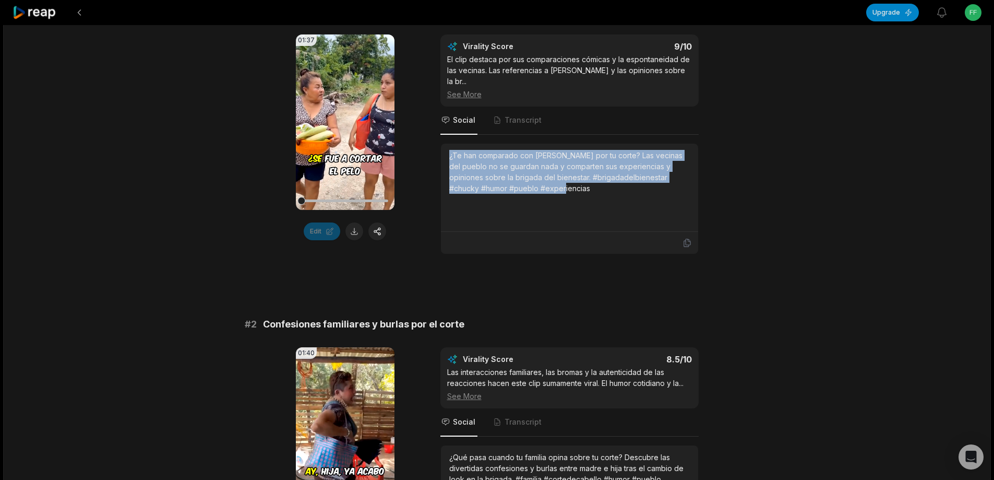 The image size is (994, 480). What do you see at coordinates (893, 13) in the screenshot?
I see `button: Upgrade` at bounding box center [893, 13].